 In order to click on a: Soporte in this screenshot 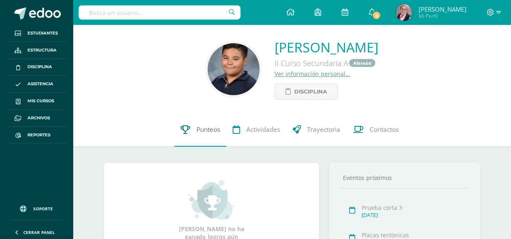, I will do `click(37, 207)`.